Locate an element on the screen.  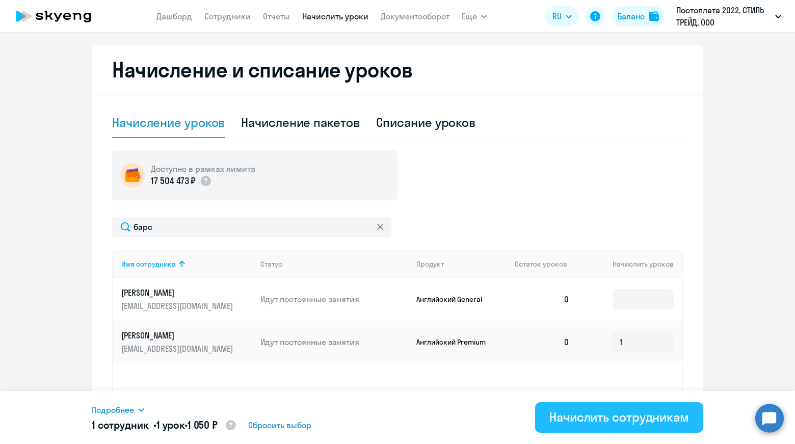
a: Отчеты is located at coordinates (276, 16).